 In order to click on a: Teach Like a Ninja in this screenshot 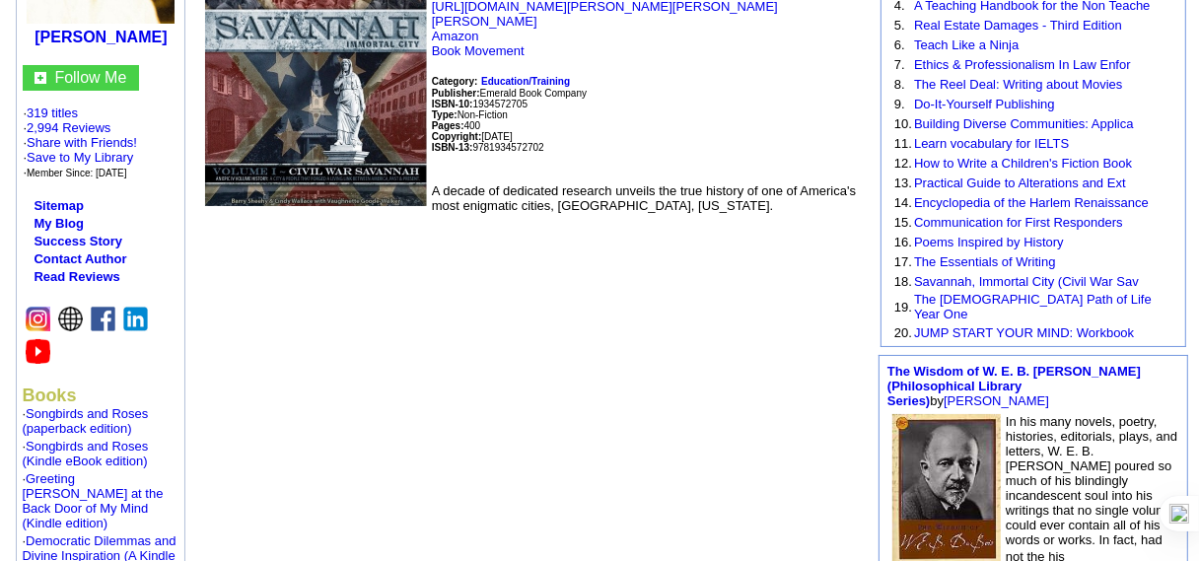, I will do `click(966, 44)`.